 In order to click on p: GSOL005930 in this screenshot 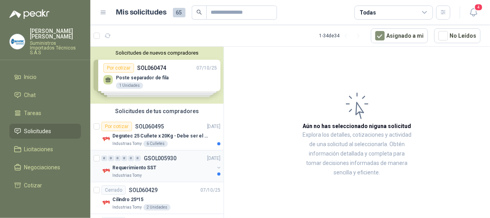, I will do `click(160, 158)`.